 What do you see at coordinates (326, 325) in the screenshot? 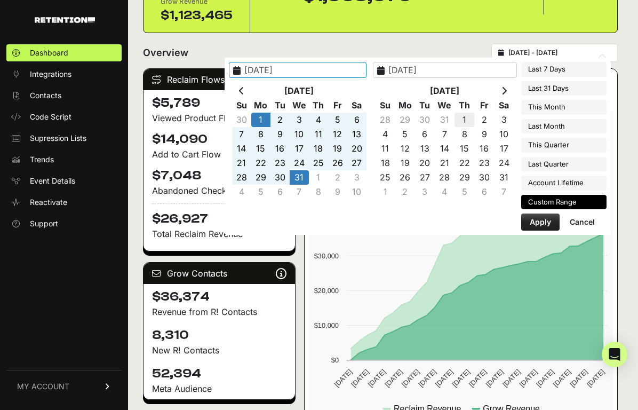
I see `text: $10,000` at bounding box center [326, 325].